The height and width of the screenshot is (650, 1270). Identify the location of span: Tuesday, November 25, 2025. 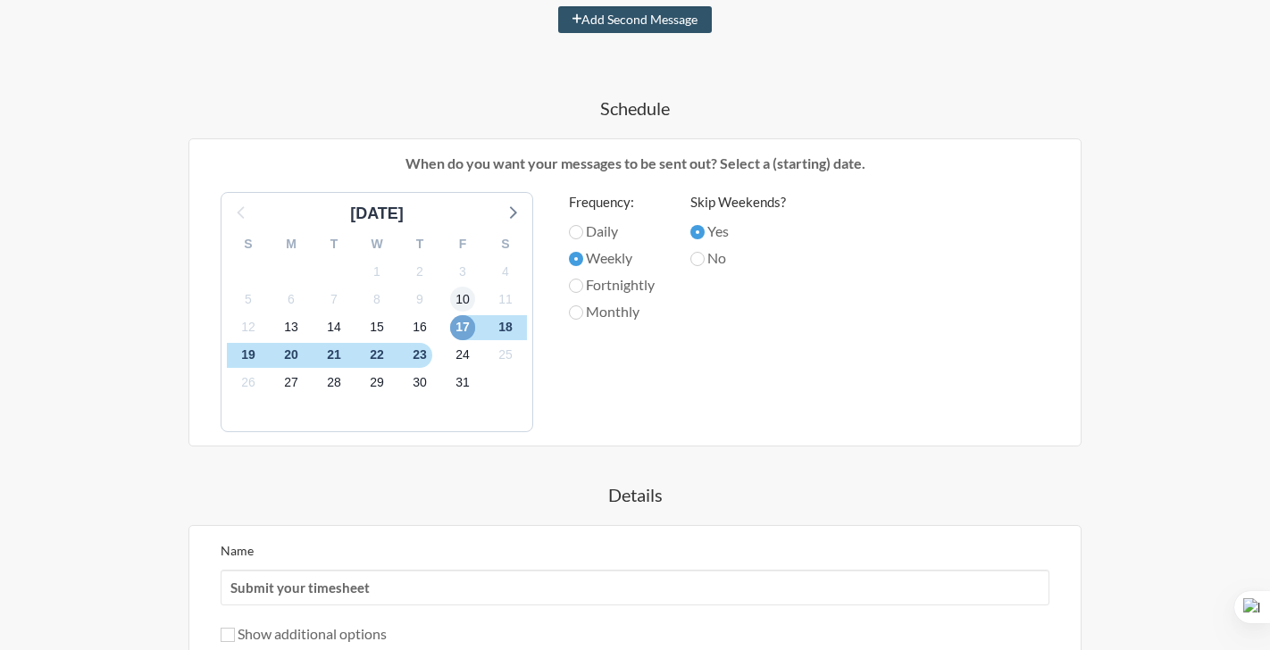
(505, 355).